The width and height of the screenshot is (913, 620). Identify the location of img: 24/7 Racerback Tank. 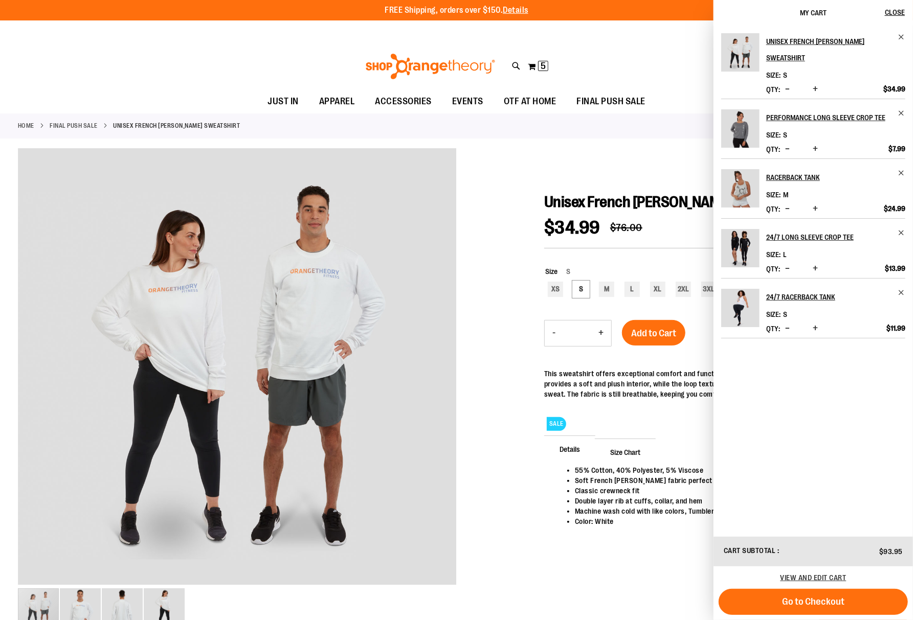
(740, 308).